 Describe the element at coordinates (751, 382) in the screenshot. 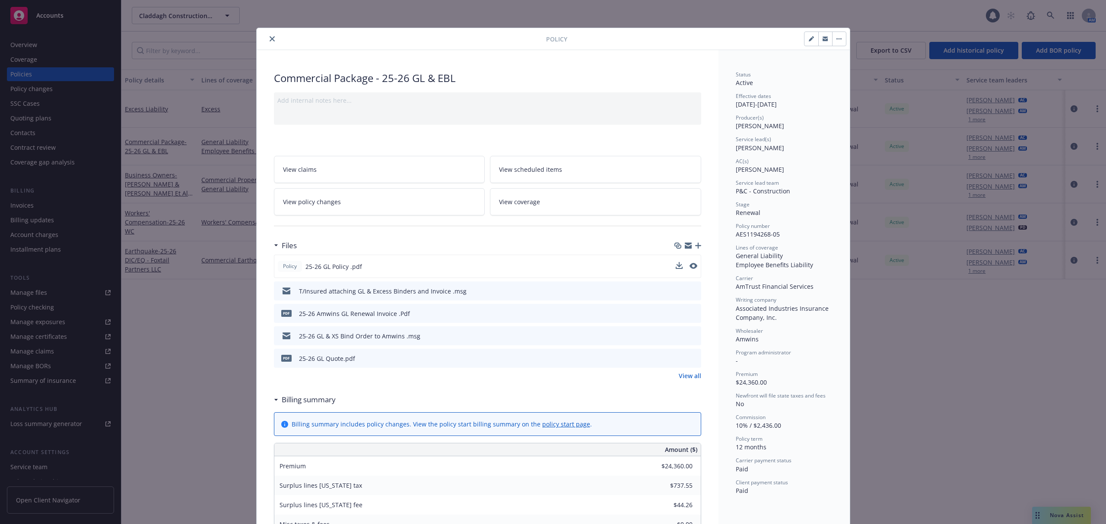

I see `span: $24,360.00` at that location.